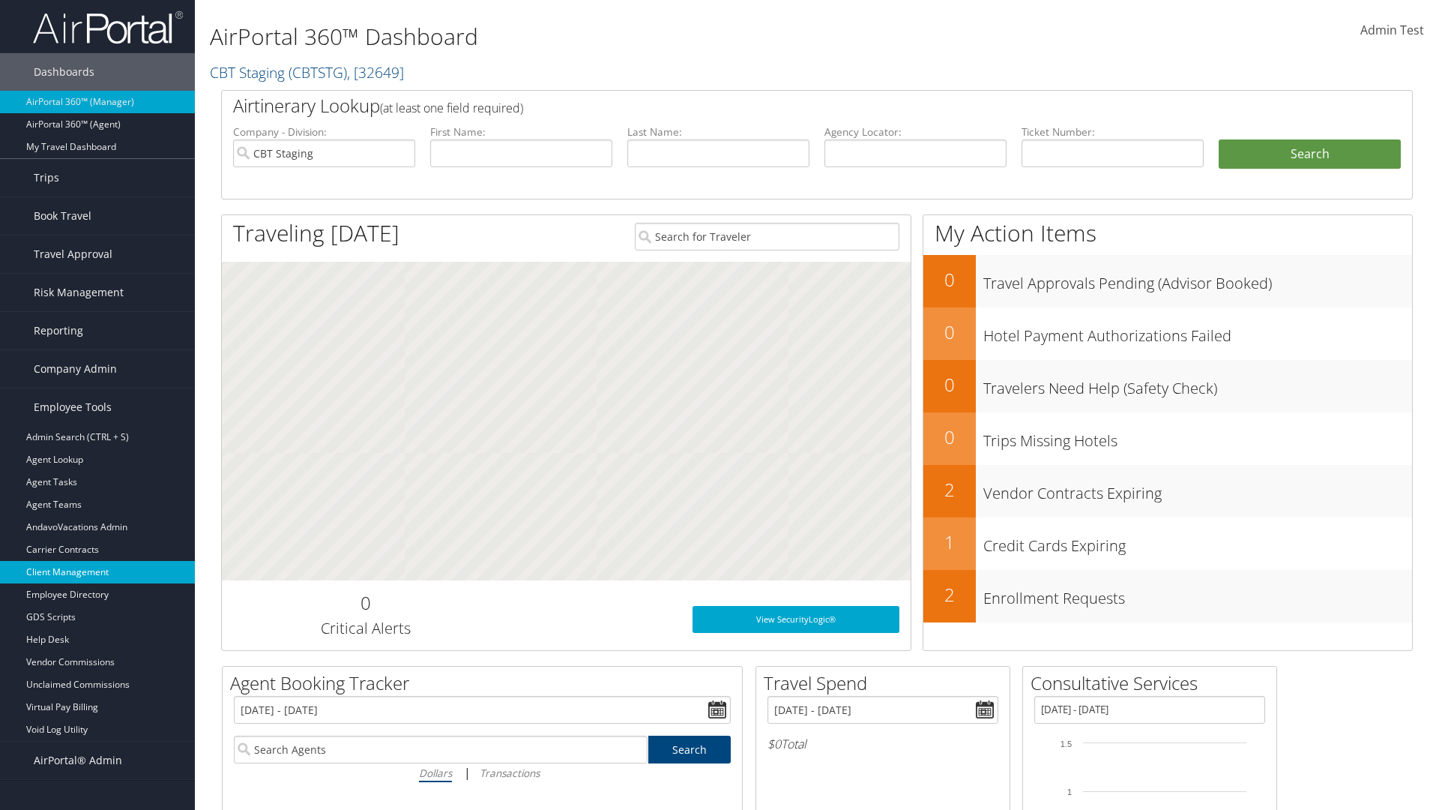  What do you see at coordinates (1198, 595) in the screenshot?
I see `h3: Enrollment Requests` at bounding box center [1198, 595].